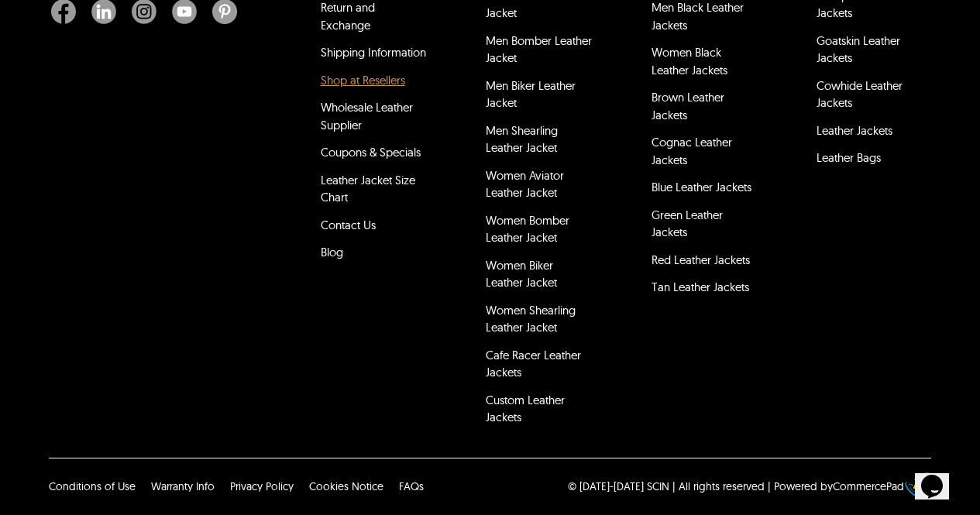 This screenshot has width=980, height=515. I want to click on a: Goatskin Leather Jackets, so click(858, 50).